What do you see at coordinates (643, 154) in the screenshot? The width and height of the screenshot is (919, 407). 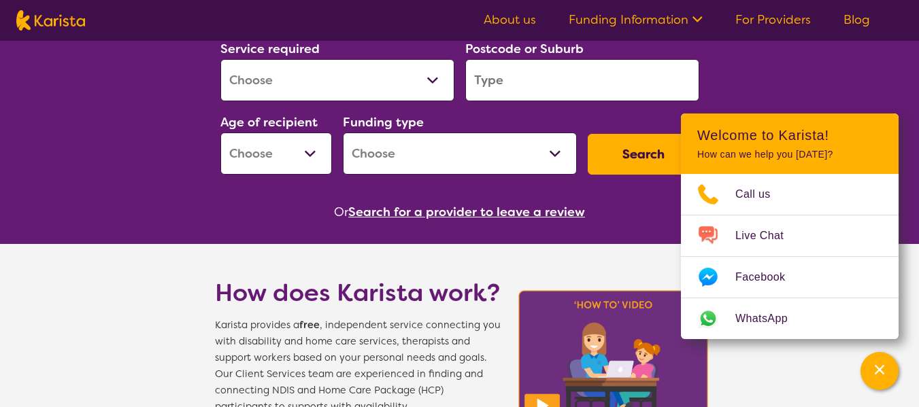 I see `button: Search` at bounding box center [643, 154].